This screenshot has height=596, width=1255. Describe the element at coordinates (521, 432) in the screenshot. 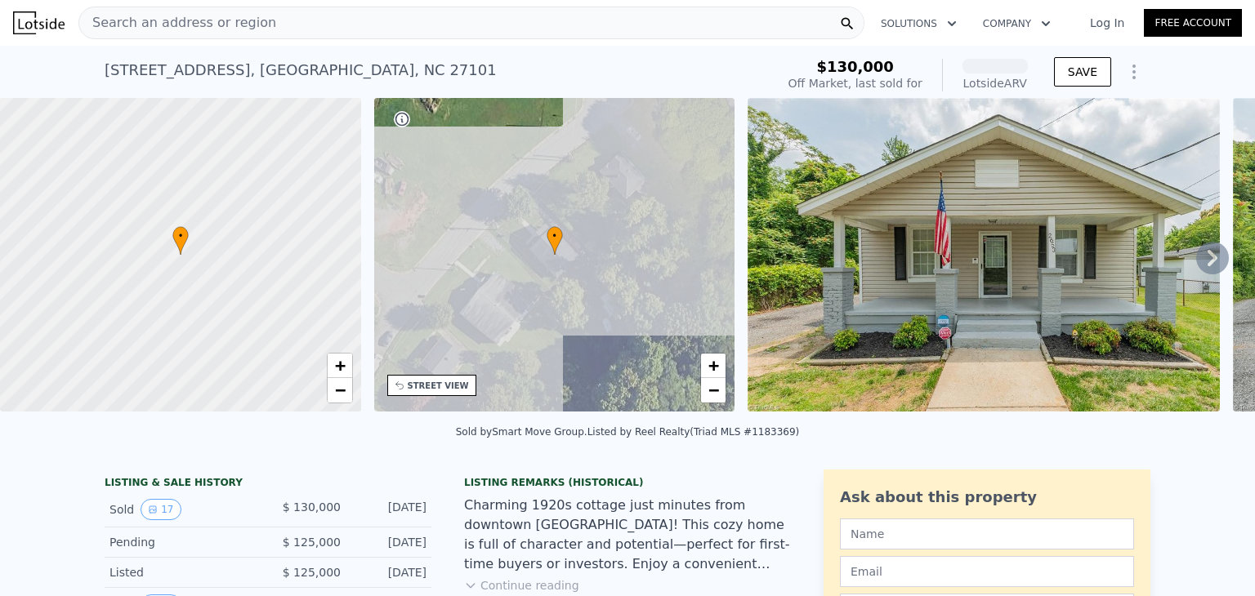

I see `div: Sold by Smart Move Group .` at that location.